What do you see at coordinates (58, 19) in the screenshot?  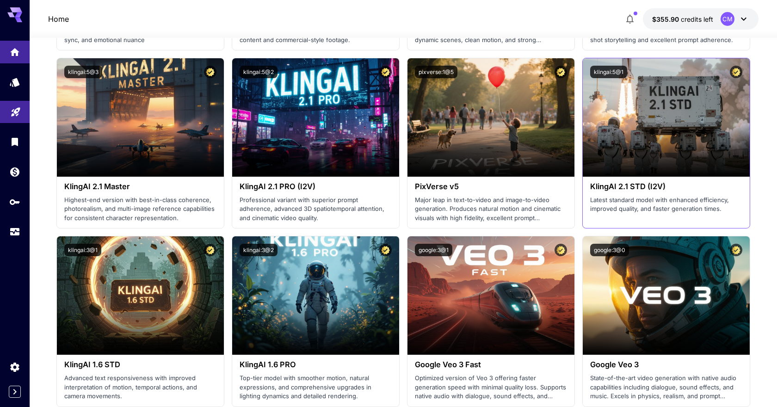 I see `a: Home` at bounding box center [58, 19].